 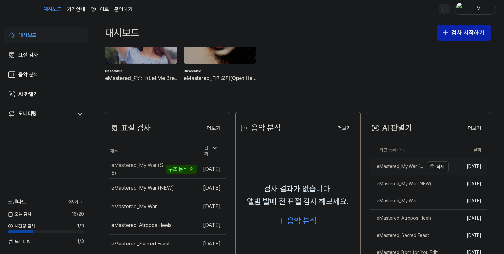 What do you see at coordinates (409, 184) in the screenshot?
I see `a: eMastered_My War (NEW)` at bounding box center [409, 184].